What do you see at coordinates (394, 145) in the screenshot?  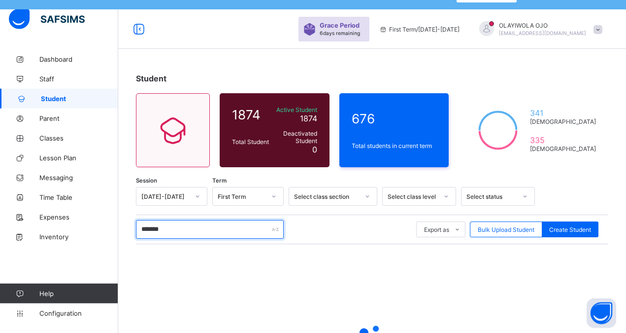 I see `span: Total students in current term` at bounding box center [394, 145].